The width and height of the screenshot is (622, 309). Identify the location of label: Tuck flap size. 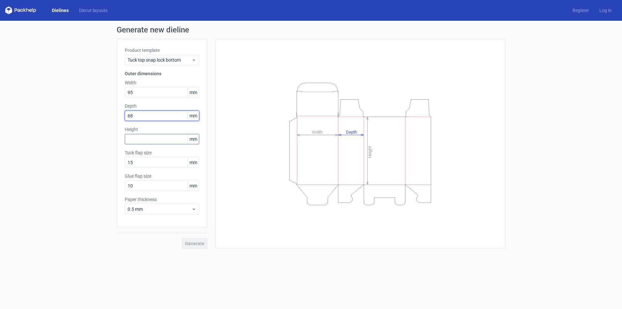
(162, 153).